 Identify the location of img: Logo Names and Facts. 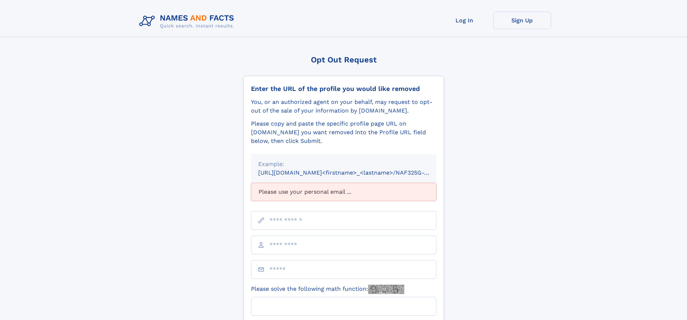
(188, 21).